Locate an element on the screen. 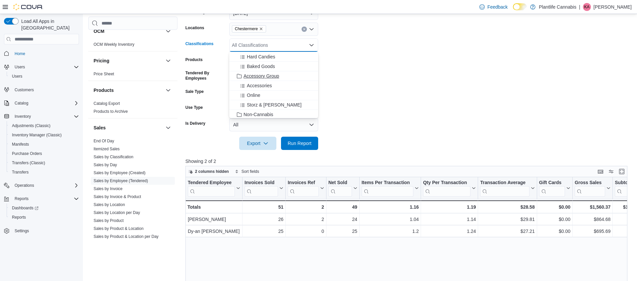 This screenshot has width=637, height=281. input: Dark Mode is located at coordinates (520, 7).